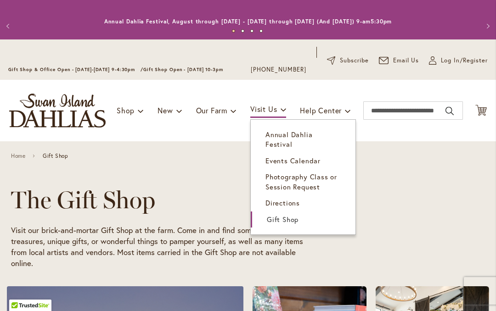  What do you see at coordinates (348, 61) in the screenshot?
I see `a: Subscribe` at bounding box center [348, 61].